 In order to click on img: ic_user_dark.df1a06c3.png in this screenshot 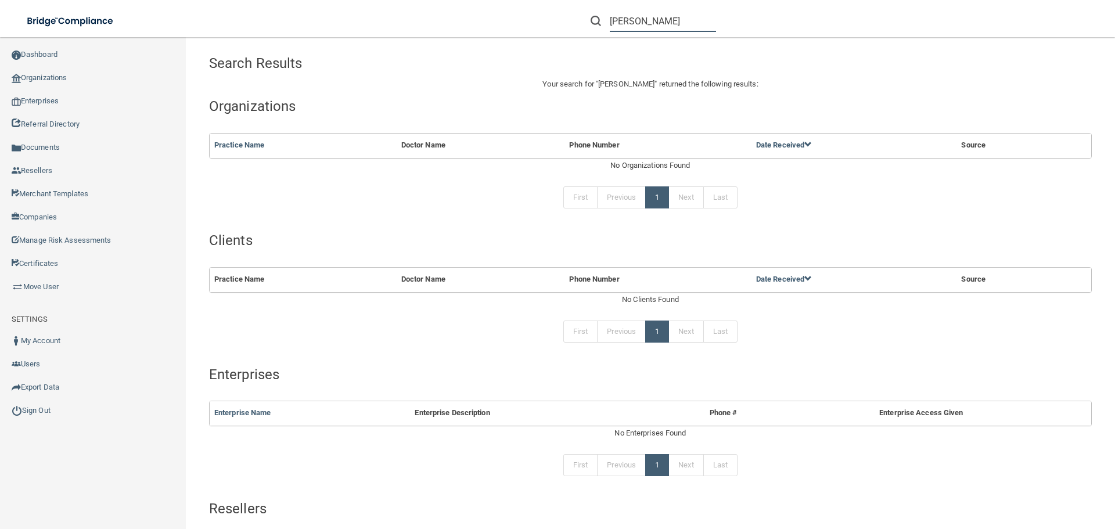, I will do `click(16, 341)`.